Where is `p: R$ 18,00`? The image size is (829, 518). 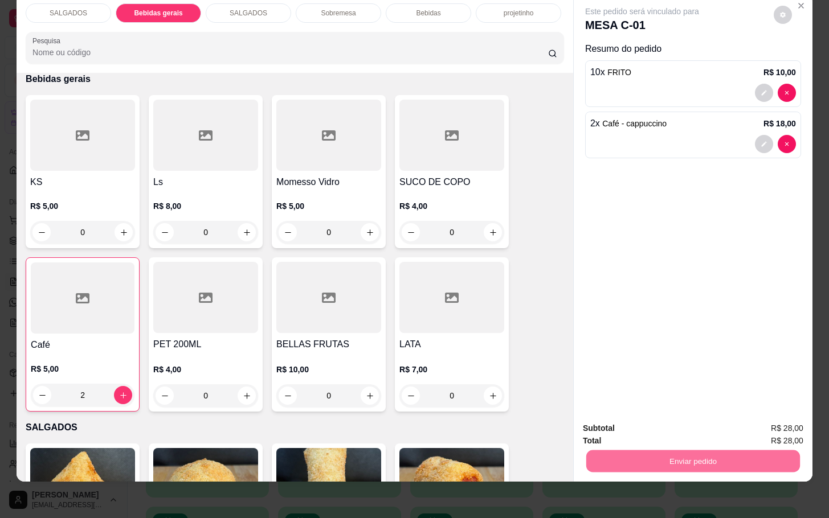 p: R$ 18,00 is located at coordinates (779, 124).